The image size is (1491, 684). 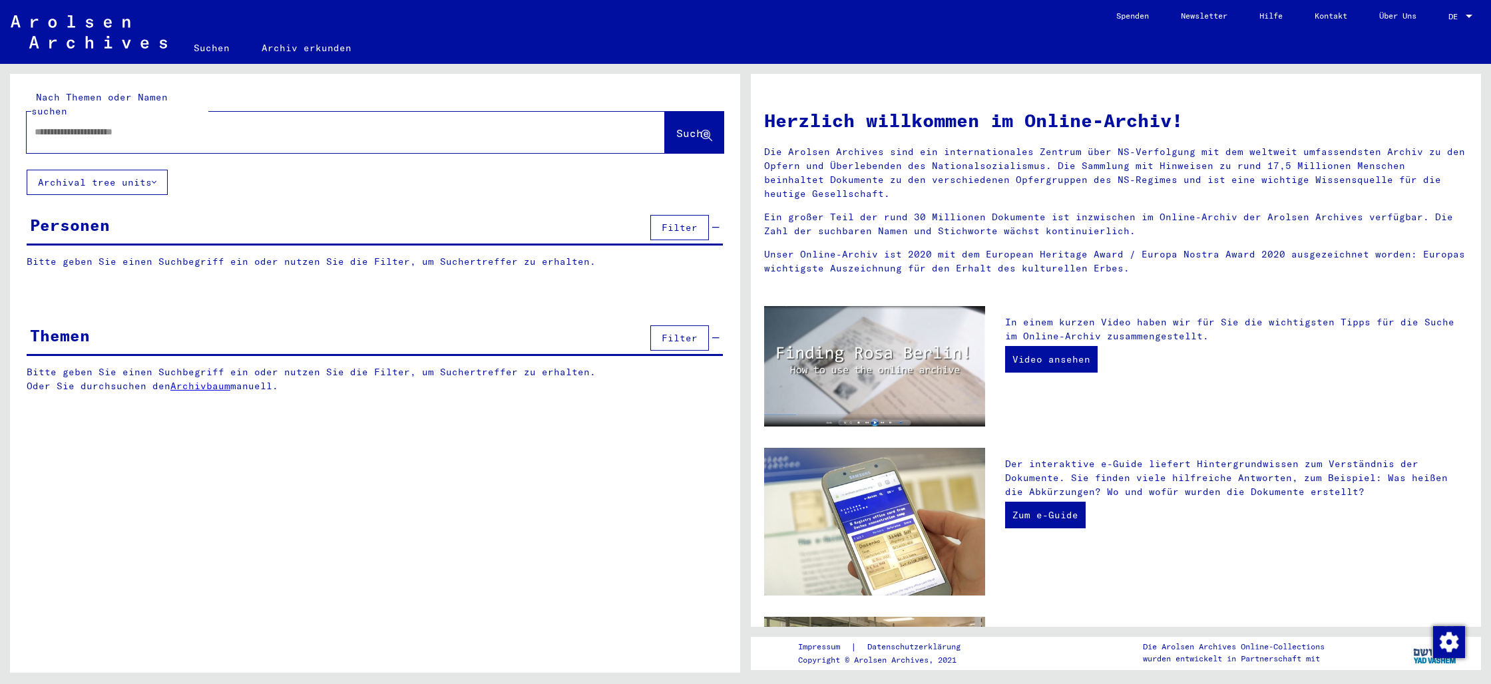 What do you see at coordinates (97, 182) in the screenshot?
I see `button: Archival tree units` at bounding box center [97, 182].